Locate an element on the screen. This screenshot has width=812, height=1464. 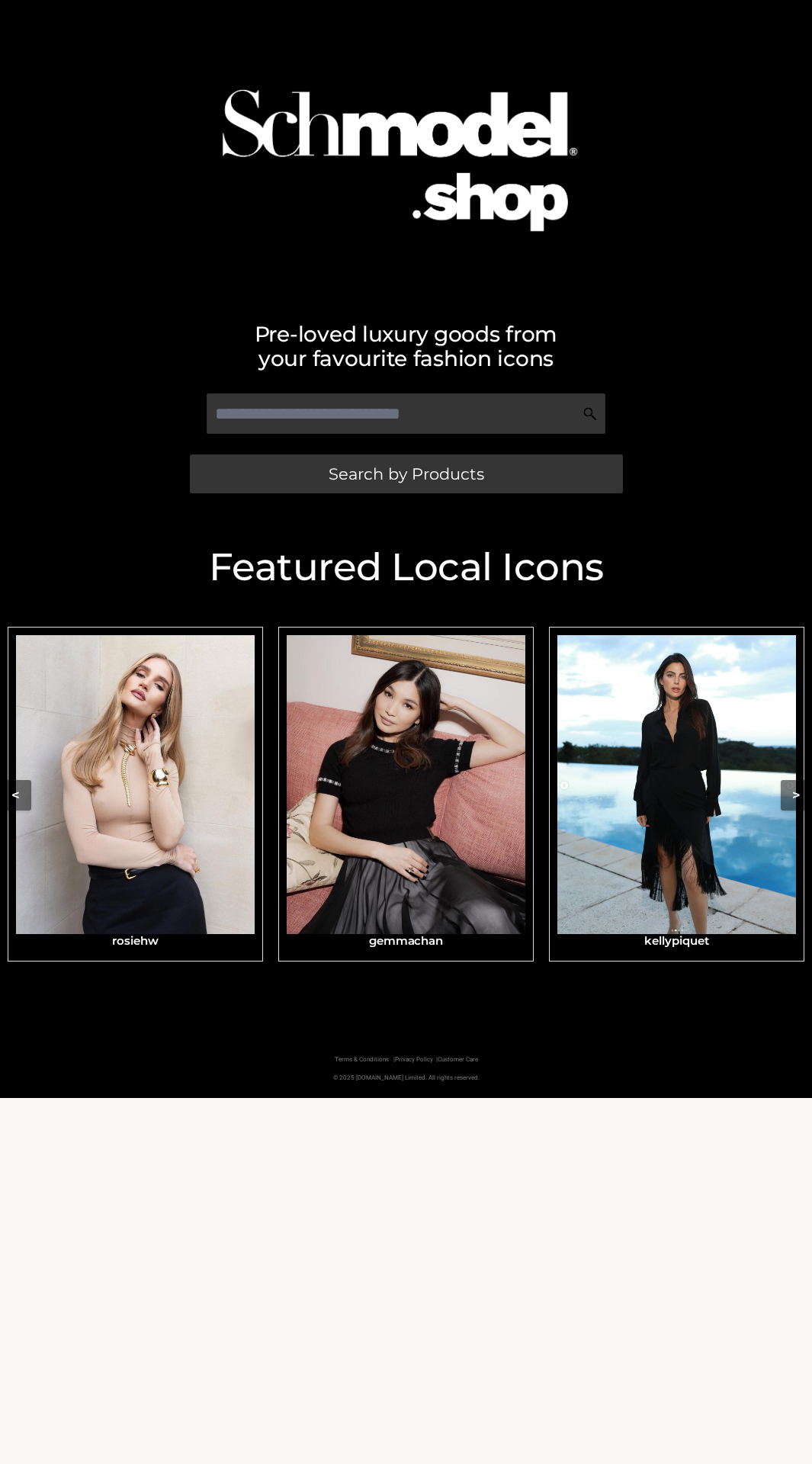
img: kellypiquet is located at coordinates (676, 784).